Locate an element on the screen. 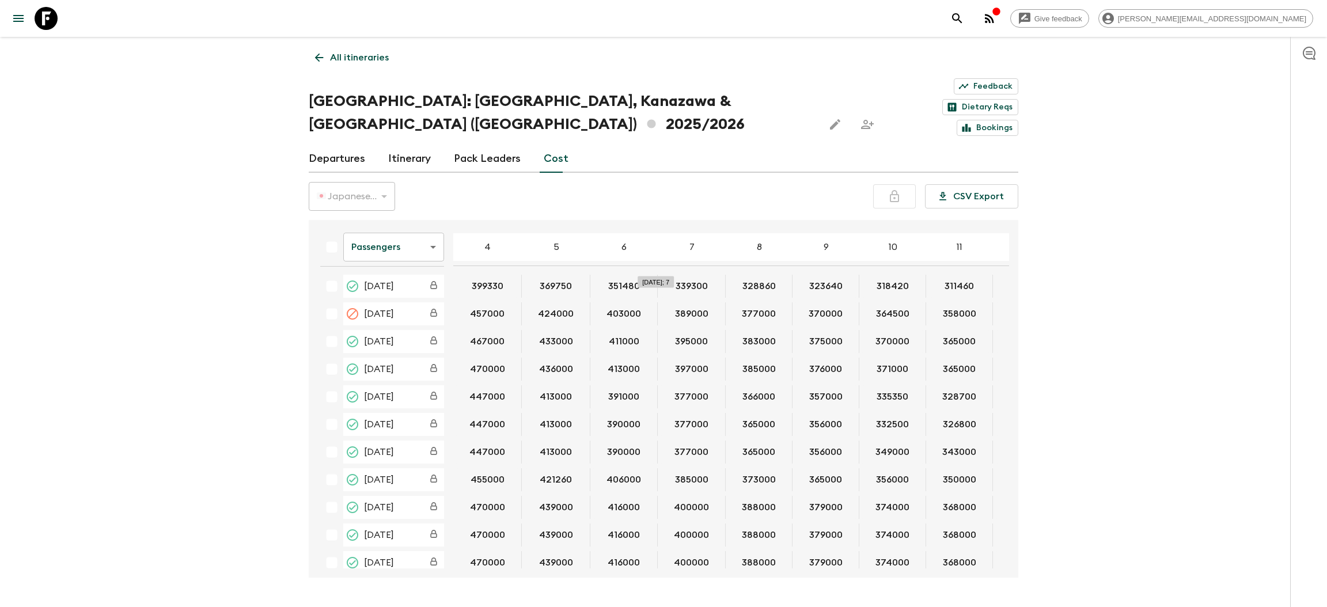  div: 21 Mar 2026; 9 is located at coordinates (826, 507).